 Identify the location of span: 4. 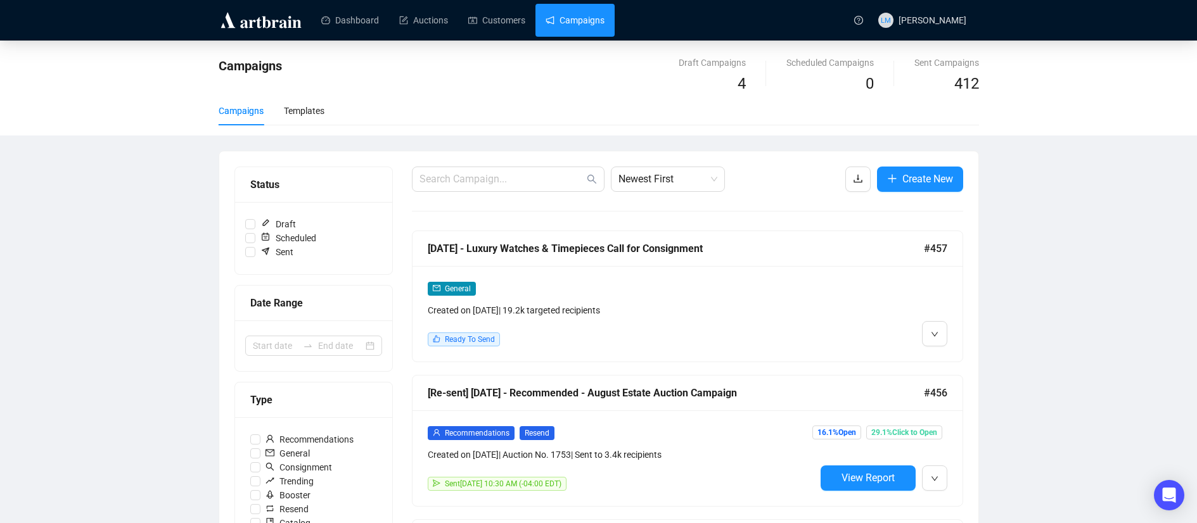
(741, 84).